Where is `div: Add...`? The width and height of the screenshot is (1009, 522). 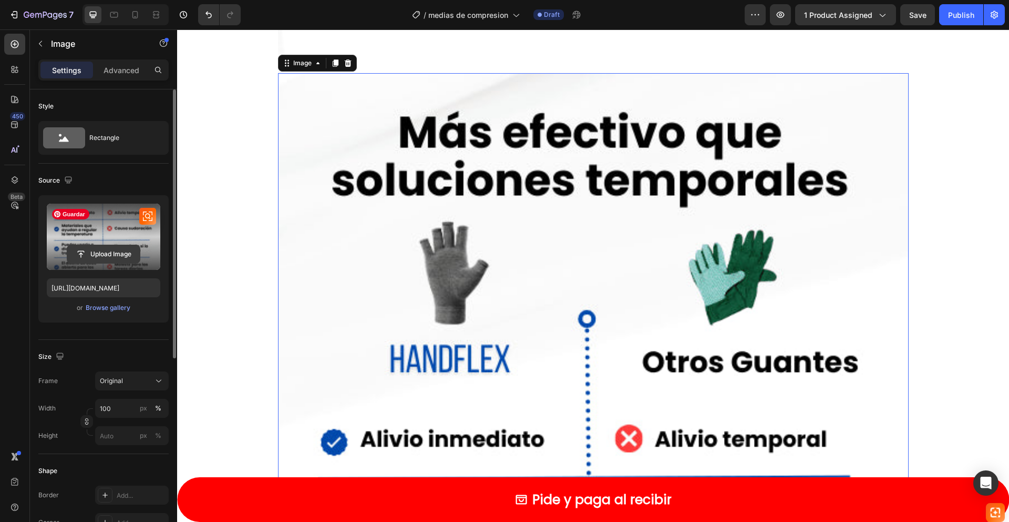
div: Add... is located at coordinates (141, 495).